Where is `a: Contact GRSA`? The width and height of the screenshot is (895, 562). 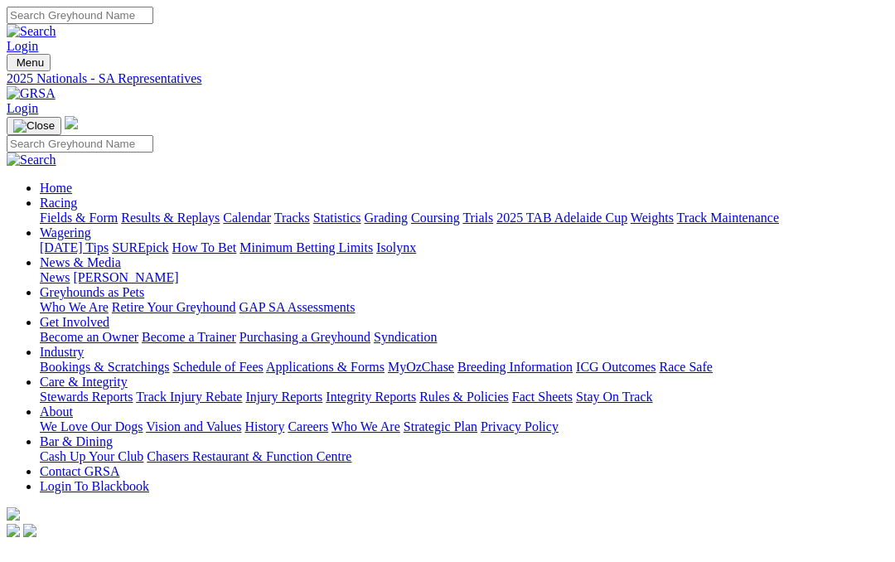
a: Contact GRSA is located at coordinates (80, 471).